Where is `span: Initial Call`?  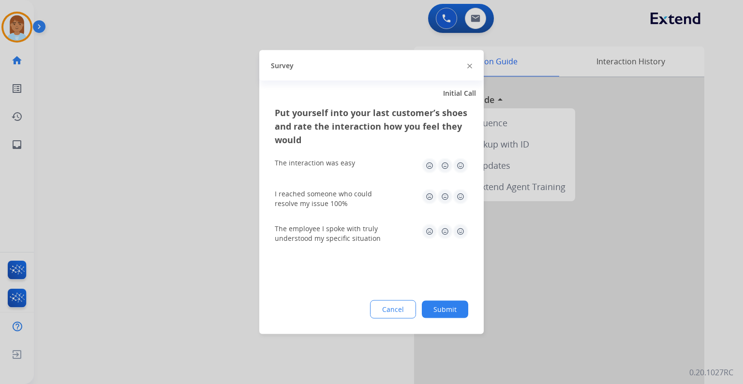
span: Initial Call is located at coordinates (460, 93).